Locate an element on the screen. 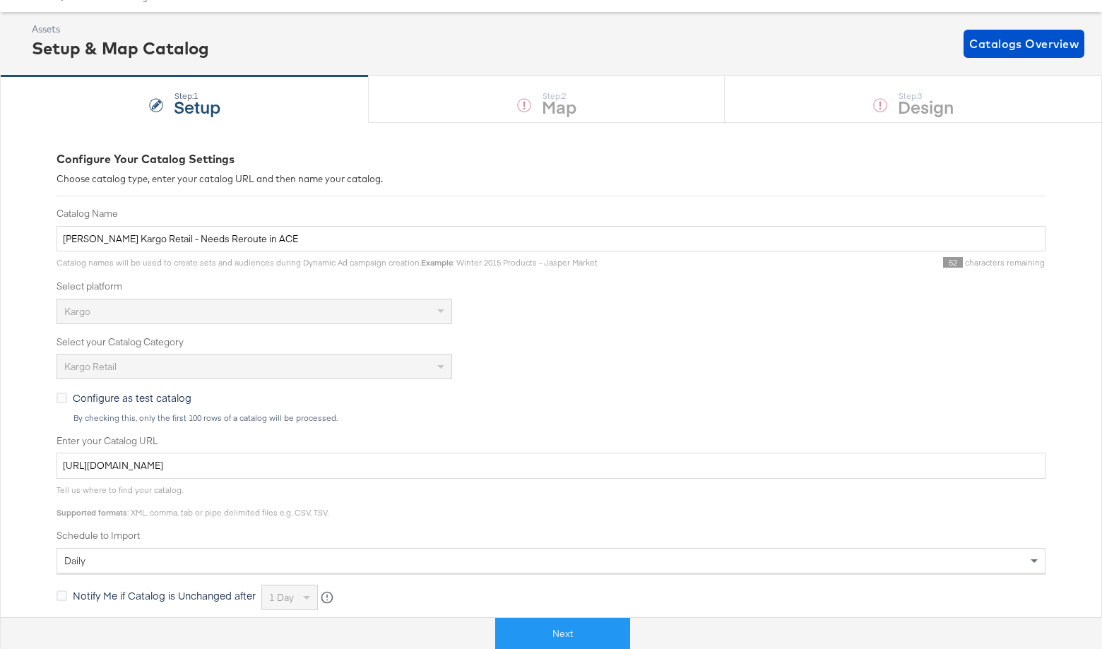  span: Catalog names will be used to create sets and audiences during Dynamic Ad campaign creation. : Wi... is located at coordinates (327, 262).